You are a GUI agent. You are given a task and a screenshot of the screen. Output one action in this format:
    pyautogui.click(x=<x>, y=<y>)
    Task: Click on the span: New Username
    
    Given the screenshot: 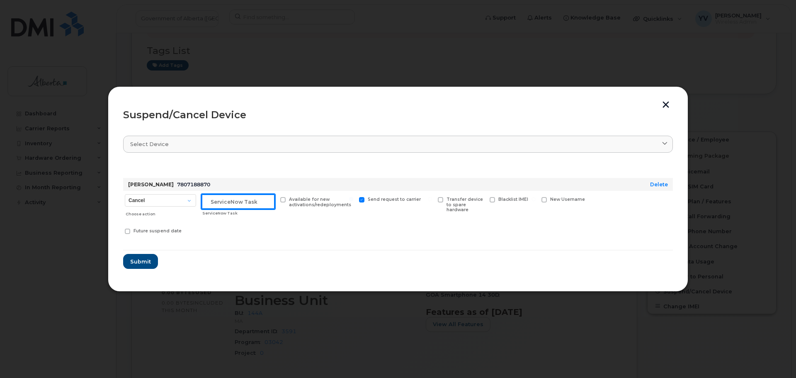 What is the action you would take?
    pyautogui.click(x=568, y=199)
    